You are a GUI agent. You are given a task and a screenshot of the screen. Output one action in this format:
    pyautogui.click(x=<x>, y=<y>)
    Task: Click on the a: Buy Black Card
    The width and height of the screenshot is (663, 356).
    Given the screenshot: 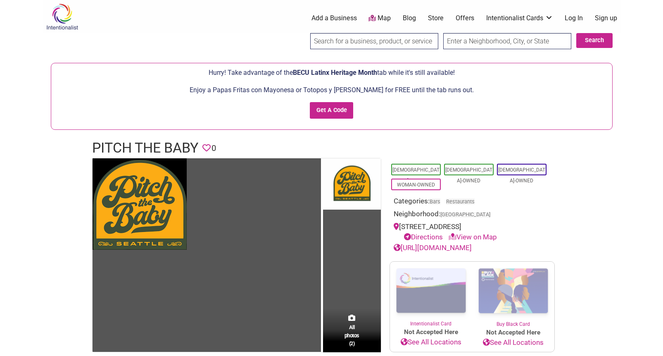 What is the action you would take?
    pyautogui.click(x=513, y=295)
    